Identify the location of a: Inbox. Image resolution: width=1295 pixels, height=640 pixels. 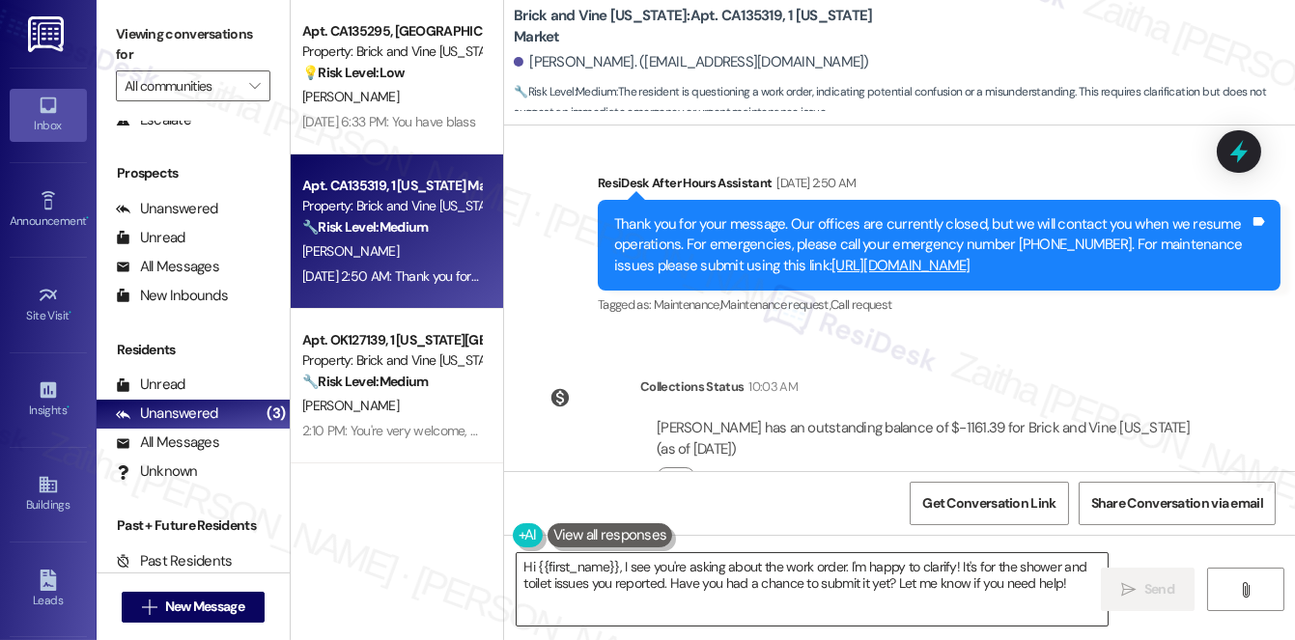
(48, 115).